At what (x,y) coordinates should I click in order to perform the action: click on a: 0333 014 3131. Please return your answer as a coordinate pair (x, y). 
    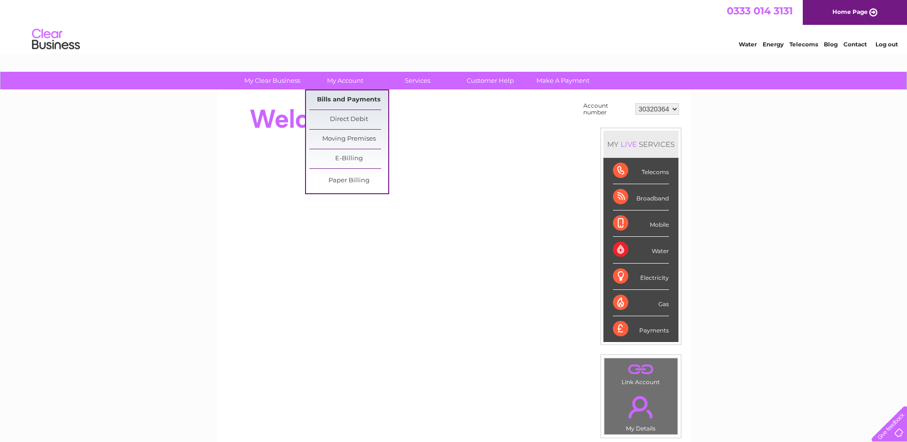
    Looking at the image, I should click on (759, 11).